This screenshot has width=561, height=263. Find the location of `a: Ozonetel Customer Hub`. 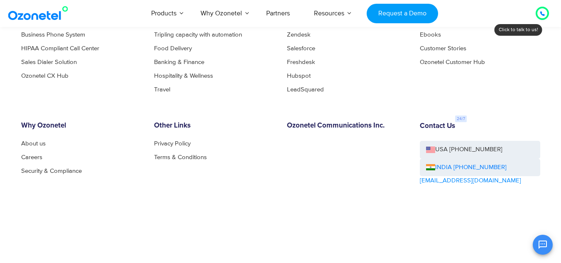

a: Ozonetel Customer Hub is located at coordinates (452, 62).